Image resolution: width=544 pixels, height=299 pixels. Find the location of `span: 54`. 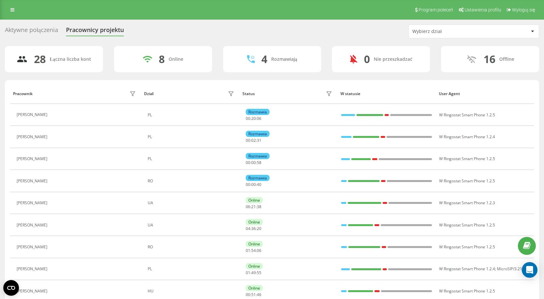

span: 54 is located at coordinates (254, 250).